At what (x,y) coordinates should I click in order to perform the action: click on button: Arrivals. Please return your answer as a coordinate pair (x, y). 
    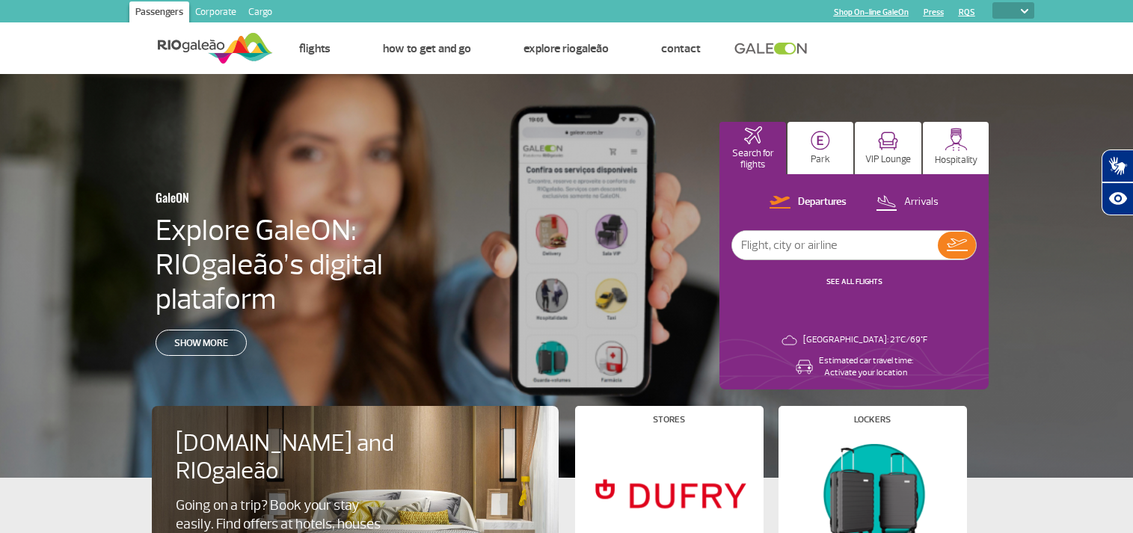
    Looking at the image, I should click on (907, 203).